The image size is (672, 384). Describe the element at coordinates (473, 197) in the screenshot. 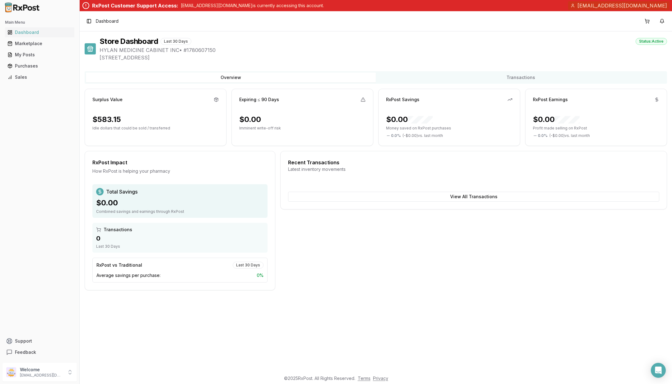

I see `button: View All Transactions` at that location.